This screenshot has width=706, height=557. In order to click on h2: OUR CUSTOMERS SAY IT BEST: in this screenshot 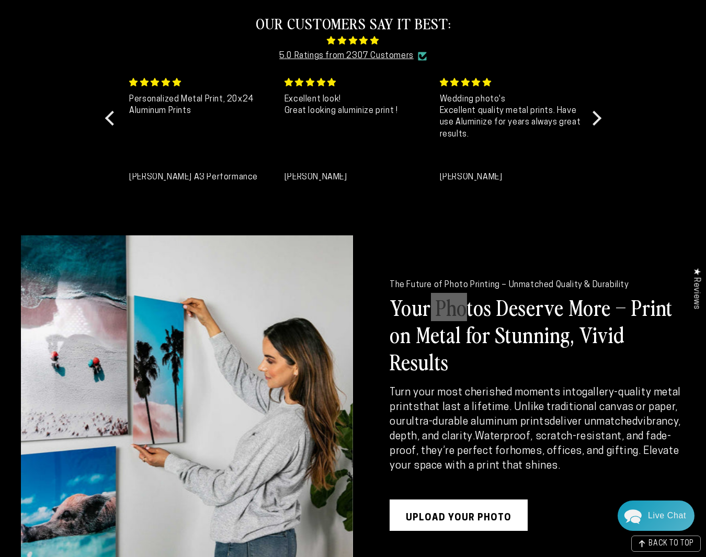, I will do `click(353, 23)`.